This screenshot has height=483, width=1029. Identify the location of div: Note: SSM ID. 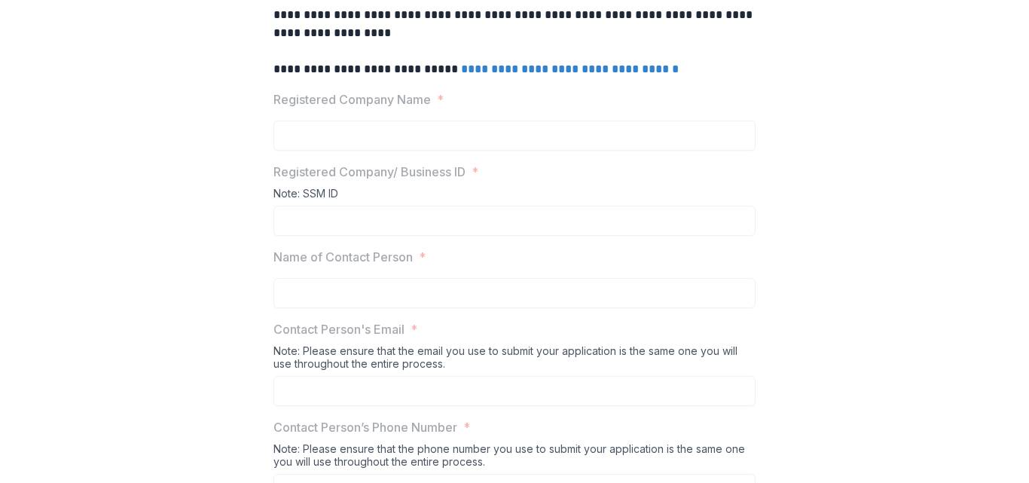
(515, 196).